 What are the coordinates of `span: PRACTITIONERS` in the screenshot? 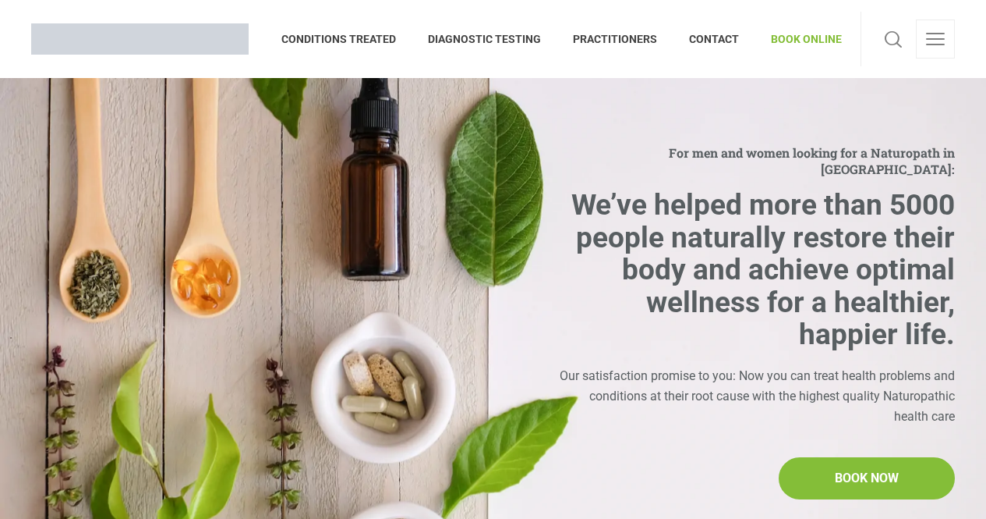 It's located at (615, 39).